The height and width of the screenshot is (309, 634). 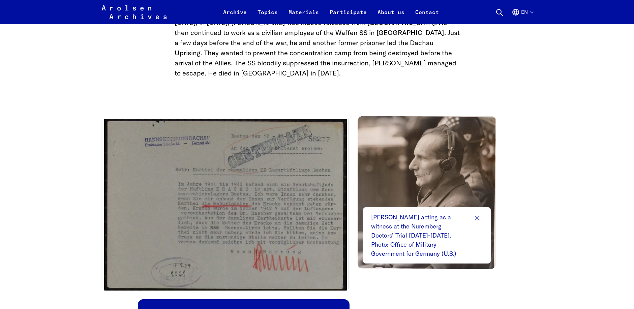 I want to click on button: English, language selection, so click(x=522, y=16).